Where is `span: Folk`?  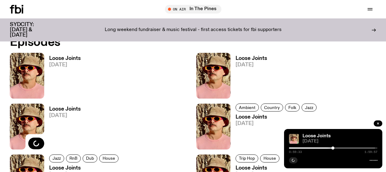 span: Folk is located at coordinates (292, 107).